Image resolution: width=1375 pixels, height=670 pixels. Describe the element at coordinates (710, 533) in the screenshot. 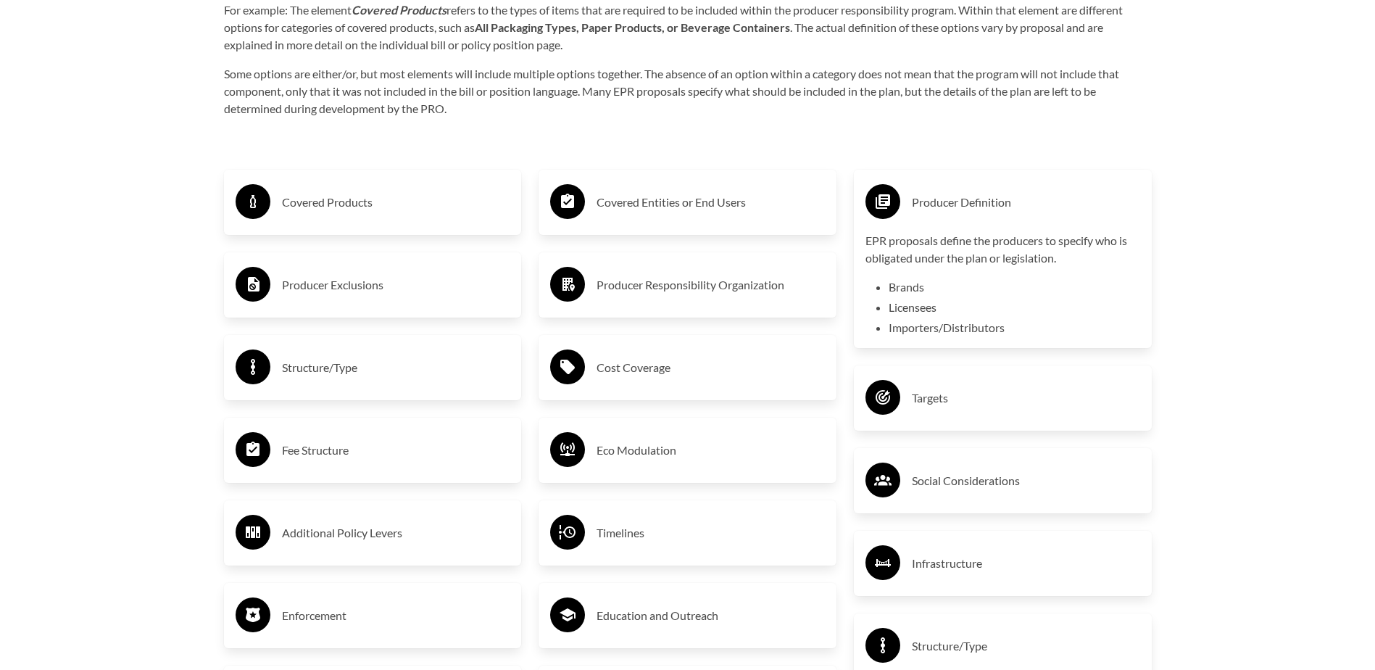

I see `h3: Timelines` at that location.